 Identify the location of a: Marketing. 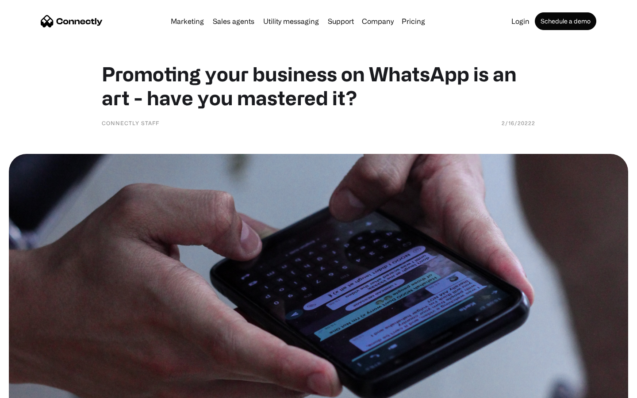
(187, 21).